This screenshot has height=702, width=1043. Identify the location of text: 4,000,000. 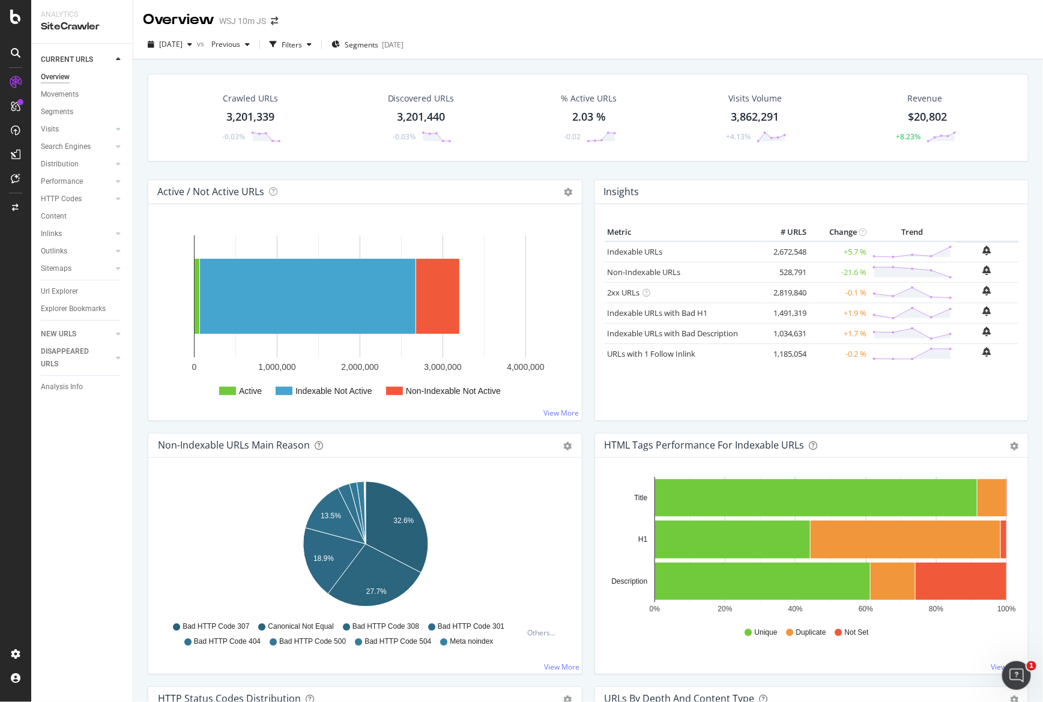
(525, 367).